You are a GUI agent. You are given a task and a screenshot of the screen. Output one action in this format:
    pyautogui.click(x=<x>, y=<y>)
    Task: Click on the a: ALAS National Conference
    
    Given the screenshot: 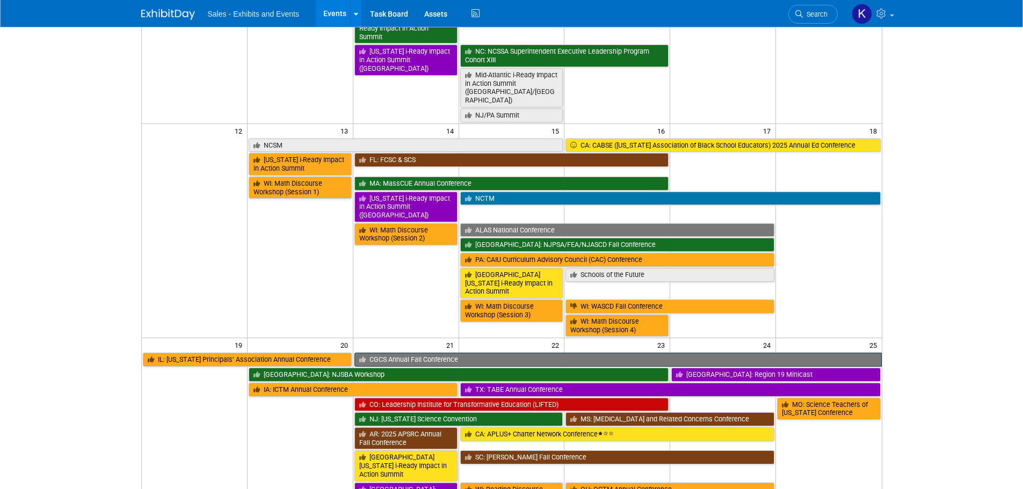 What is the action you would take?
    pyautogui.click(x=618, y=230)
    